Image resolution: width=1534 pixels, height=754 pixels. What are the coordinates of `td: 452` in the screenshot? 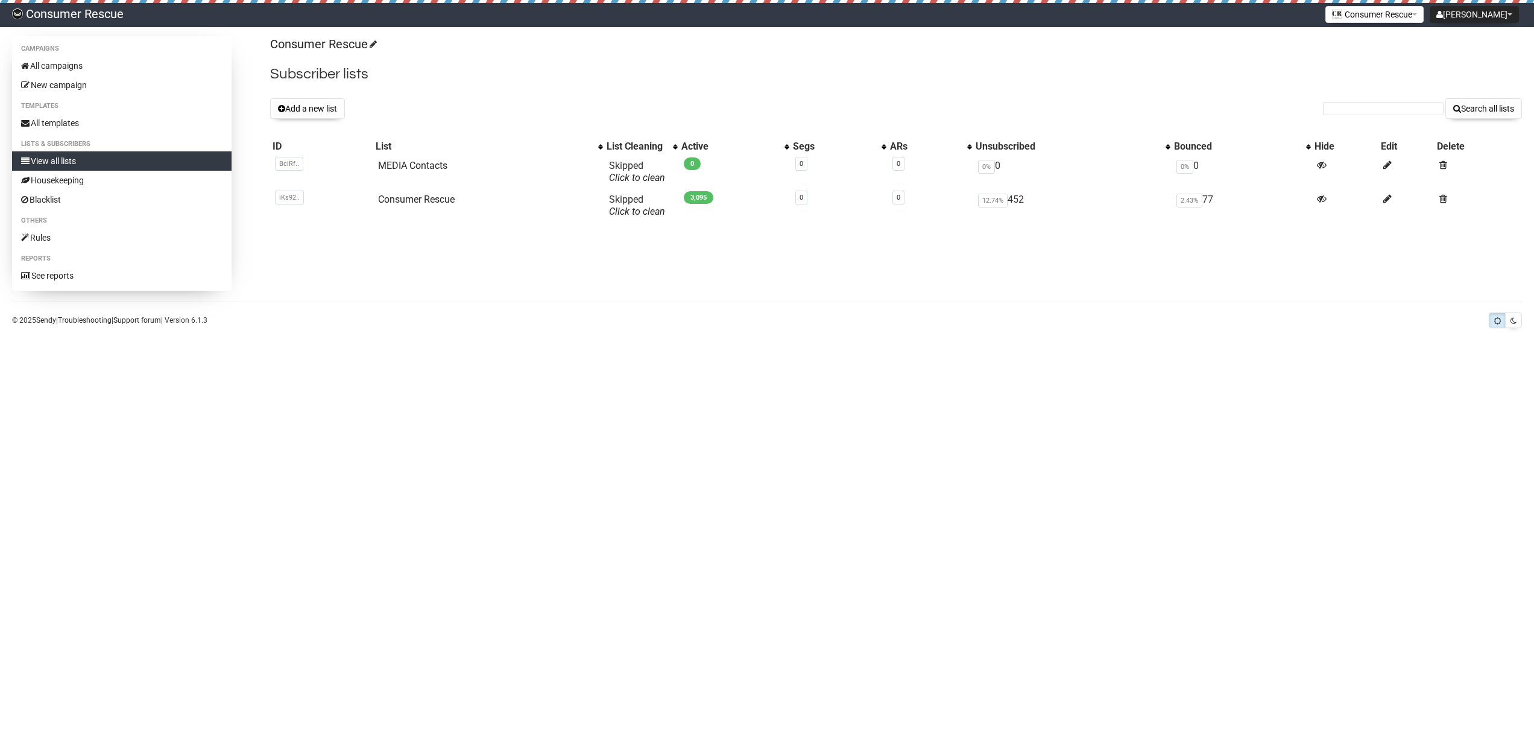 It's located at (1072, 206).